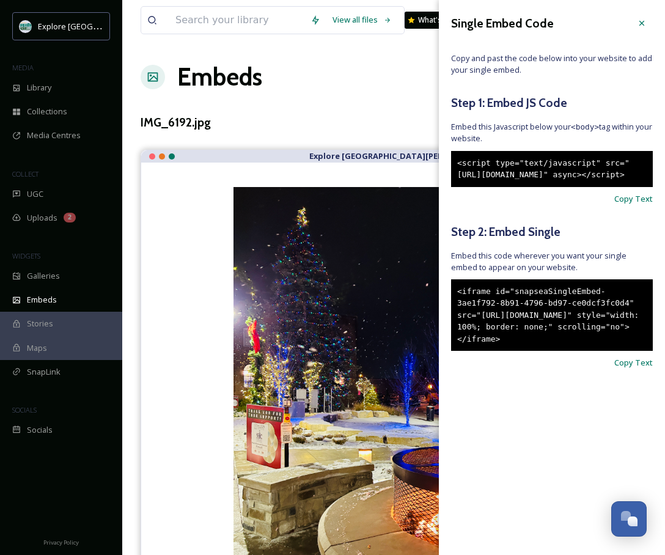 The image size is (665, 555). Describe the element at coordinates (35, 194) in the screenshot. I see `span: UGC` at that location.